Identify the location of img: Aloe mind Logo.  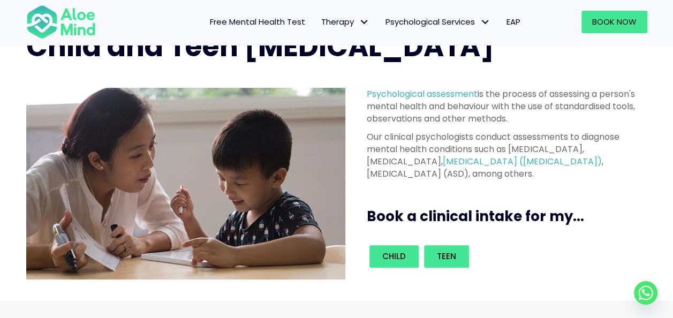
(61, 22).